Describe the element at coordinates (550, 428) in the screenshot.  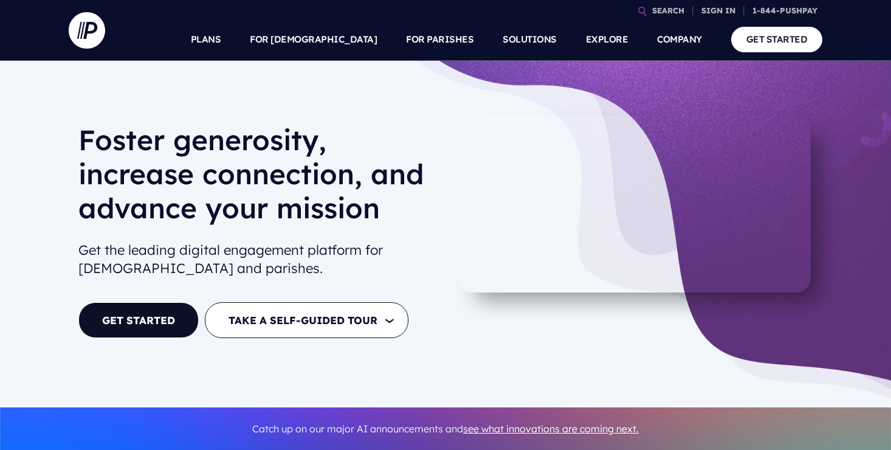
I see `a: see what innovations are coming next.` at that location.